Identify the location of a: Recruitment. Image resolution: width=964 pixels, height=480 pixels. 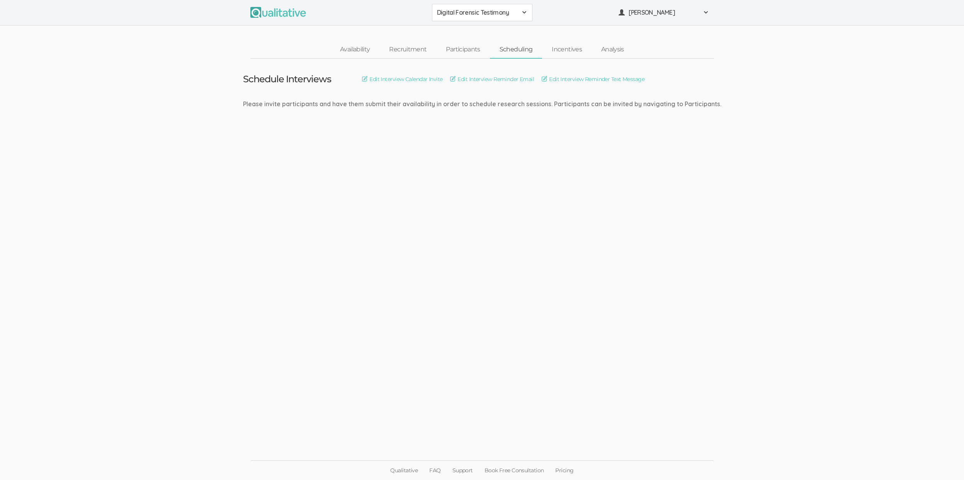
(408, 49).